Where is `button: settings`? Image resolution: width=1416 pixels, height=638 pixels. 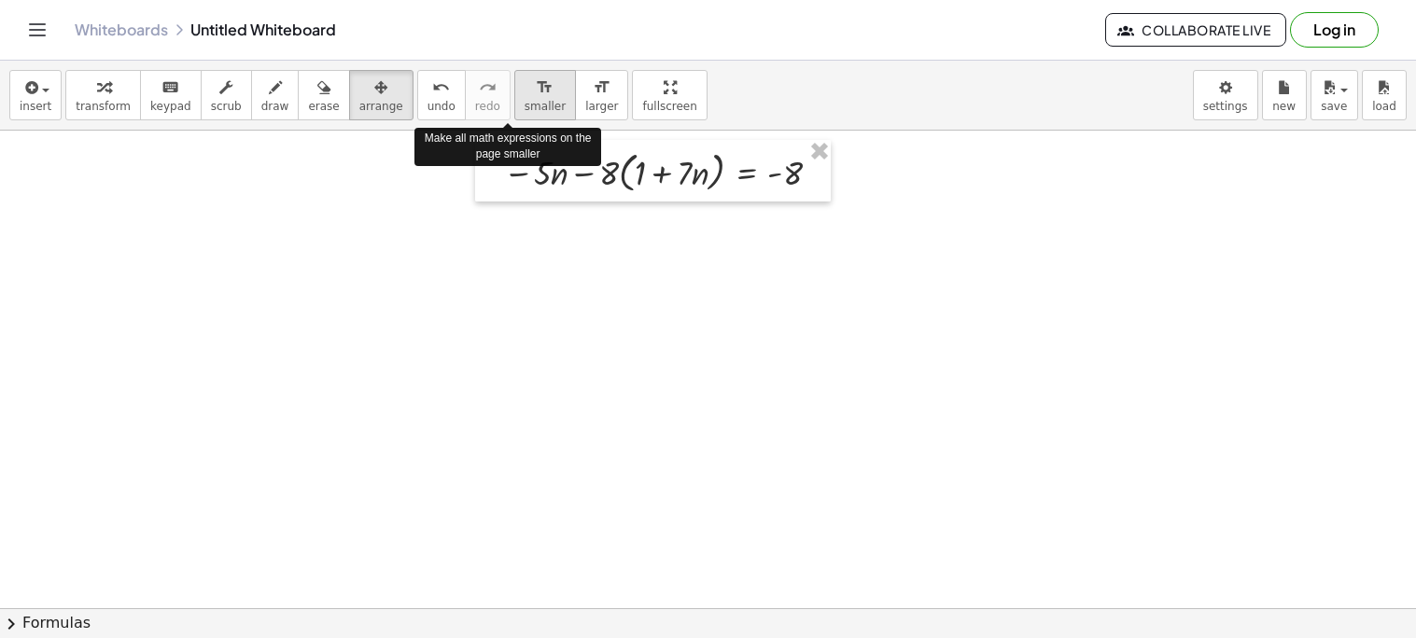 button: settings is located at coordinates (1225, 95).